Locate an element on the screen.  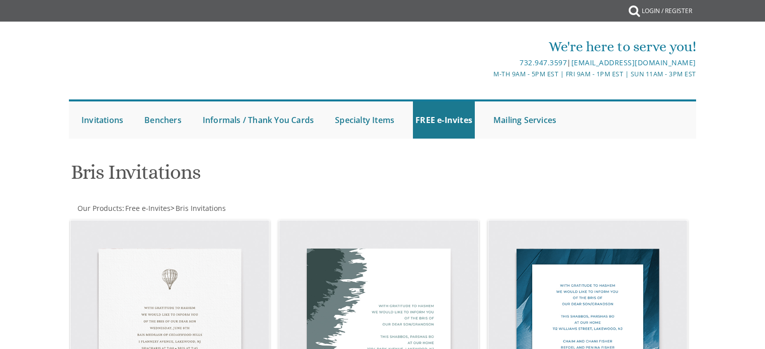
a: Invitations is located at coordinates (102, 120).